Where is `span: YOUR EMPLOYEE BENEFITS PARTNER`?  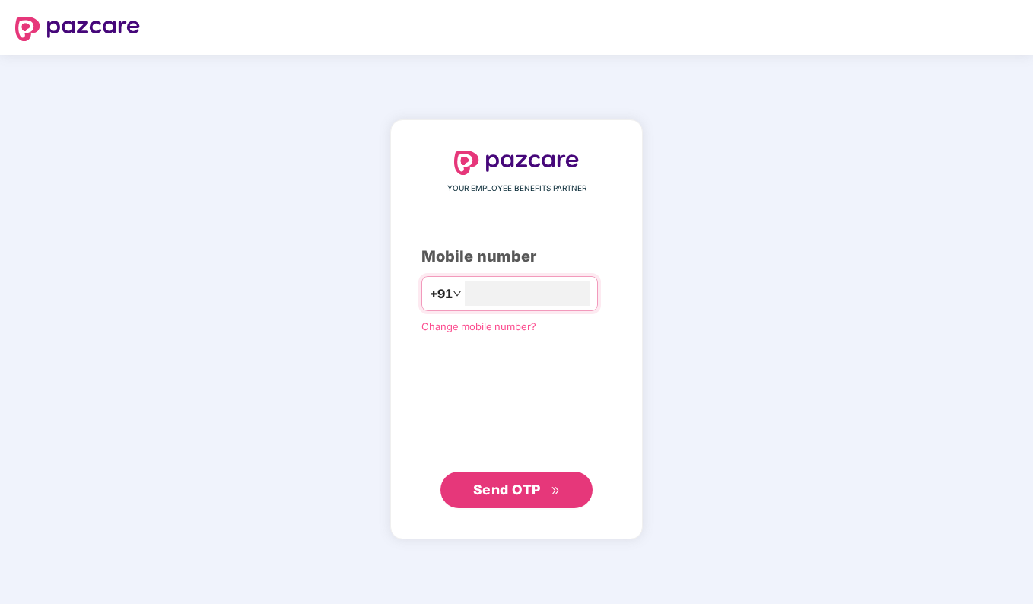
span: YOUR EMPLOYEE BENEFITS PARTNER is located at coordinates (517, 189).